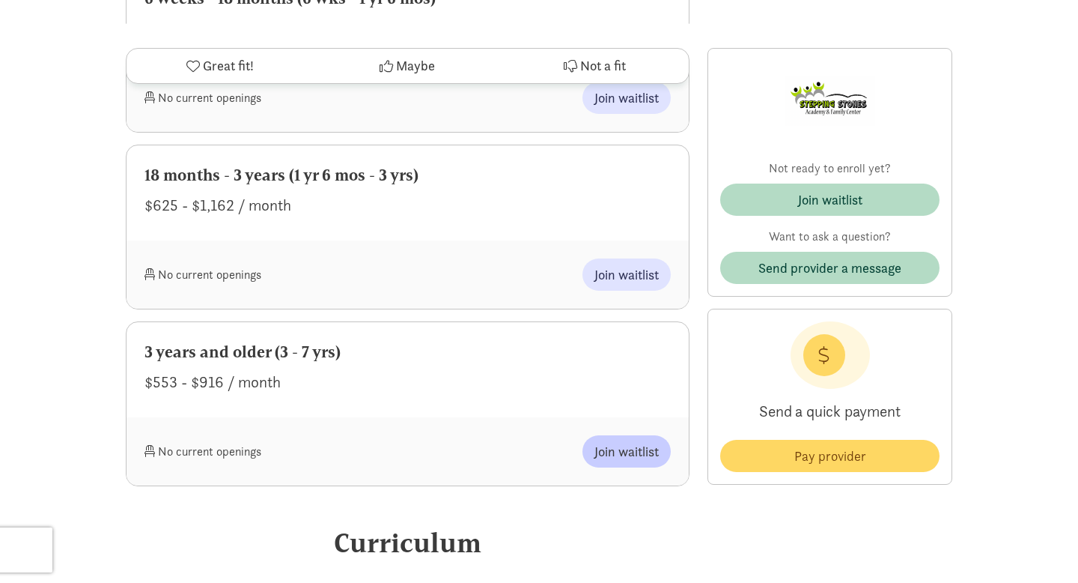  Describe the element at coordinates (407, 382) in the screenshot. I see `div: $553 - $916 / month` at that location.